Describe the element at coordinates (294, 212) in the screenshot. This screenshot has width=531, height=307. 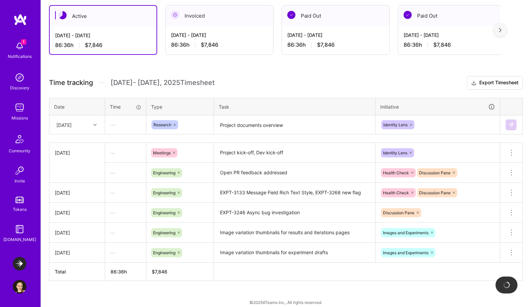
I see `textarea: EXPT-3246 Async bug investigation` at that location.